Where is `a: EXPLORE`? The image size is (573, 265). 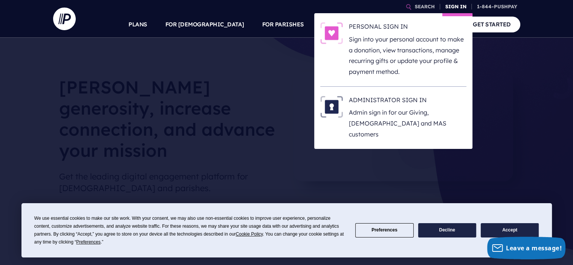
a: EXPLORE is located at coordinates (387, 24).